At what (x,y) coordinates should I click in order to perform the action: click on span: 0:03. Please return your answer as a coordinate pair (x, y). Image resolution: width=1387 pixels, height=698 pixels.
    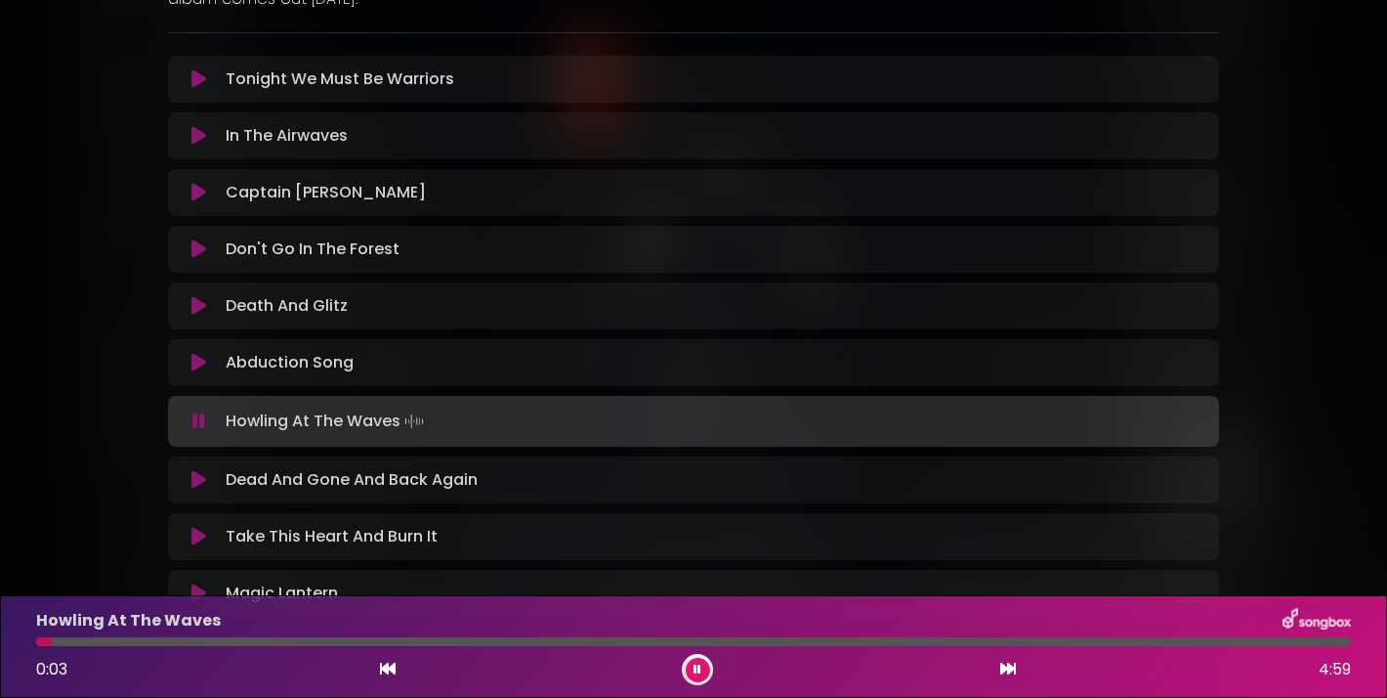
    Looking at the image, I should click on (52, 668).